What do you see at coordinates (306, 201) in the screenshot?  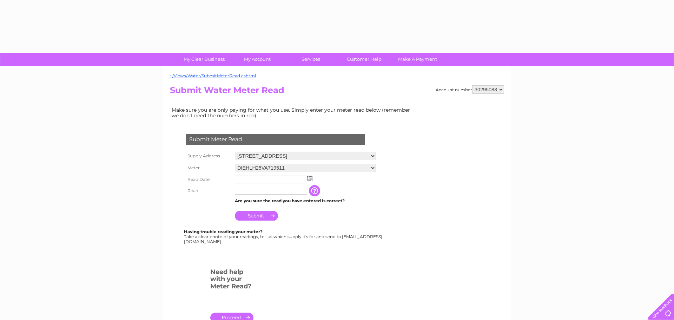 I see `td: Are you sure the read you have entered is correct?` at bounding box center [306, 201].